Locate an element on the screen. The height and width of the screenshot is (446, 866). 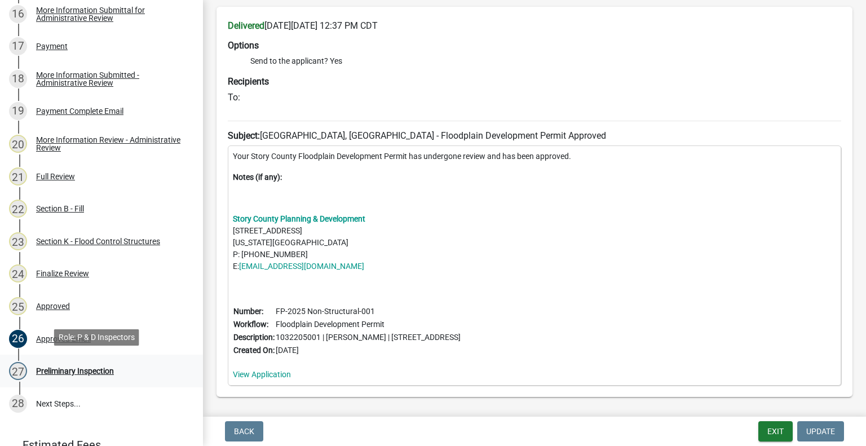
div: Payment is located at coordinates (52, 46).